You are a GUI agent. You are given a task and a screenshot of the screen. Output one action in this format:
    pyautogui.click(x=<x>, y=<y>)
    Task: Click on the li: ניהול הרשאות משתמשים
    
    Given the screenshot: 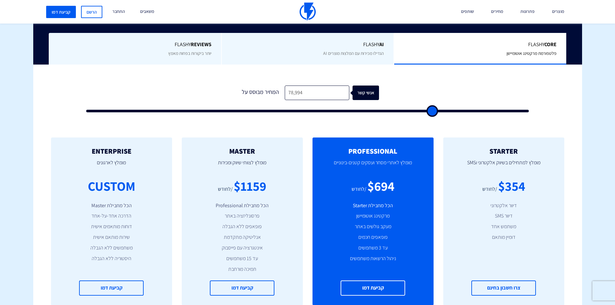 What is the action you would take?
    pyautogui.click(x=373, y=259)
    